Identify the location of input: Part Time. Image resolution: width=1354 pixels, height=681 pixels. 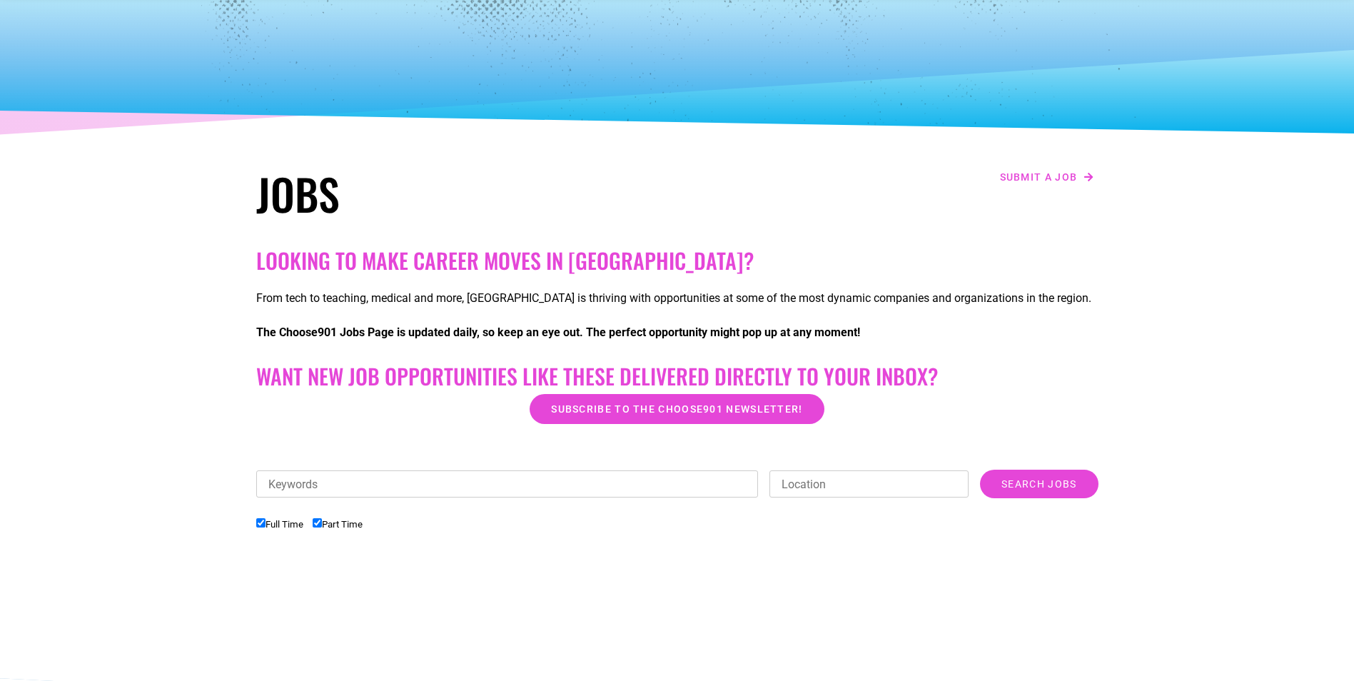
(317, 523).